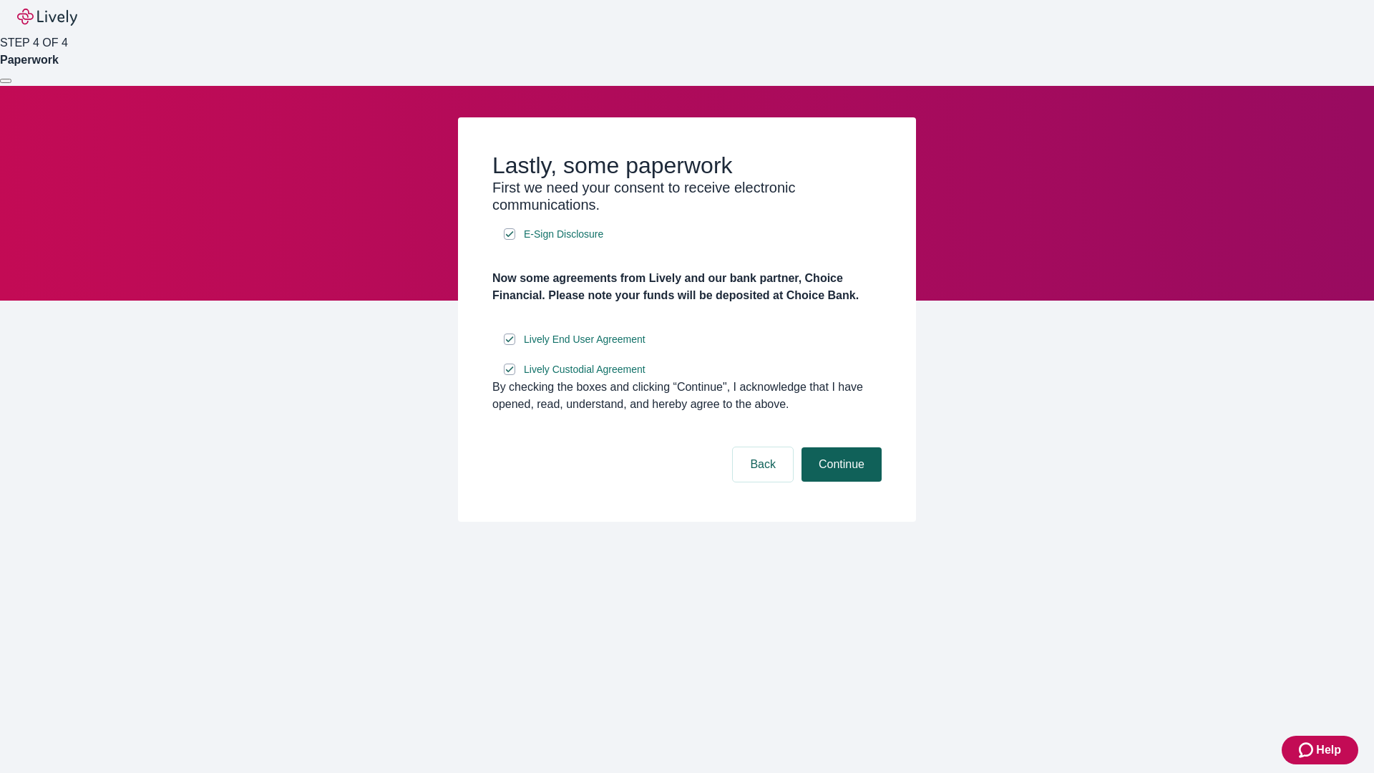 This screenshot has width=1374, height=773. Describe the element at coordinates (585, 369) in the screenshot. I see `span: Lively Custodial Agreement` at that location.